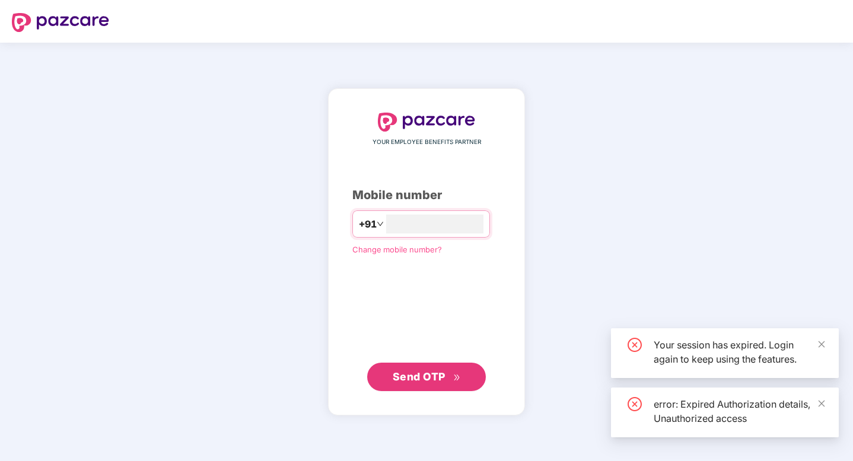 Image resolution: width=853 pixels, height=461 pixels. What do you see at coordinates (419, 377) in the screenshot?
I see `span: Send OTP` at bounding box center [419, 377].